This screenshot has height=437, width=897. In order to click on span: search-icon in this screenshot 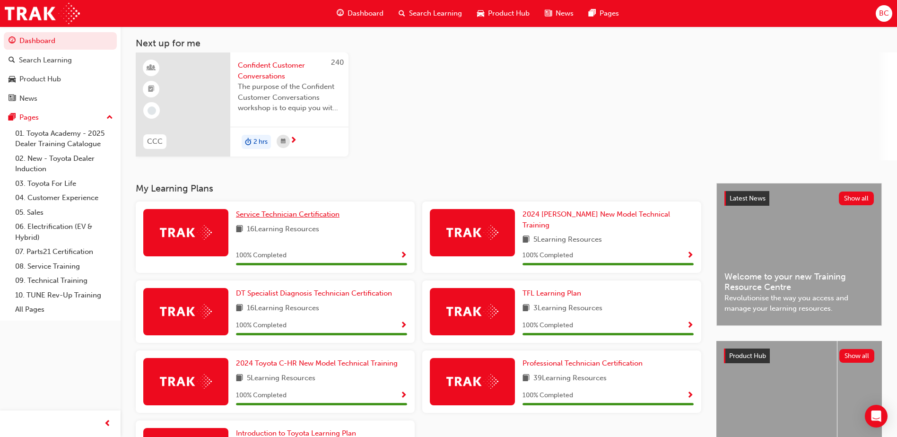, I will do `click(12, 61)`.